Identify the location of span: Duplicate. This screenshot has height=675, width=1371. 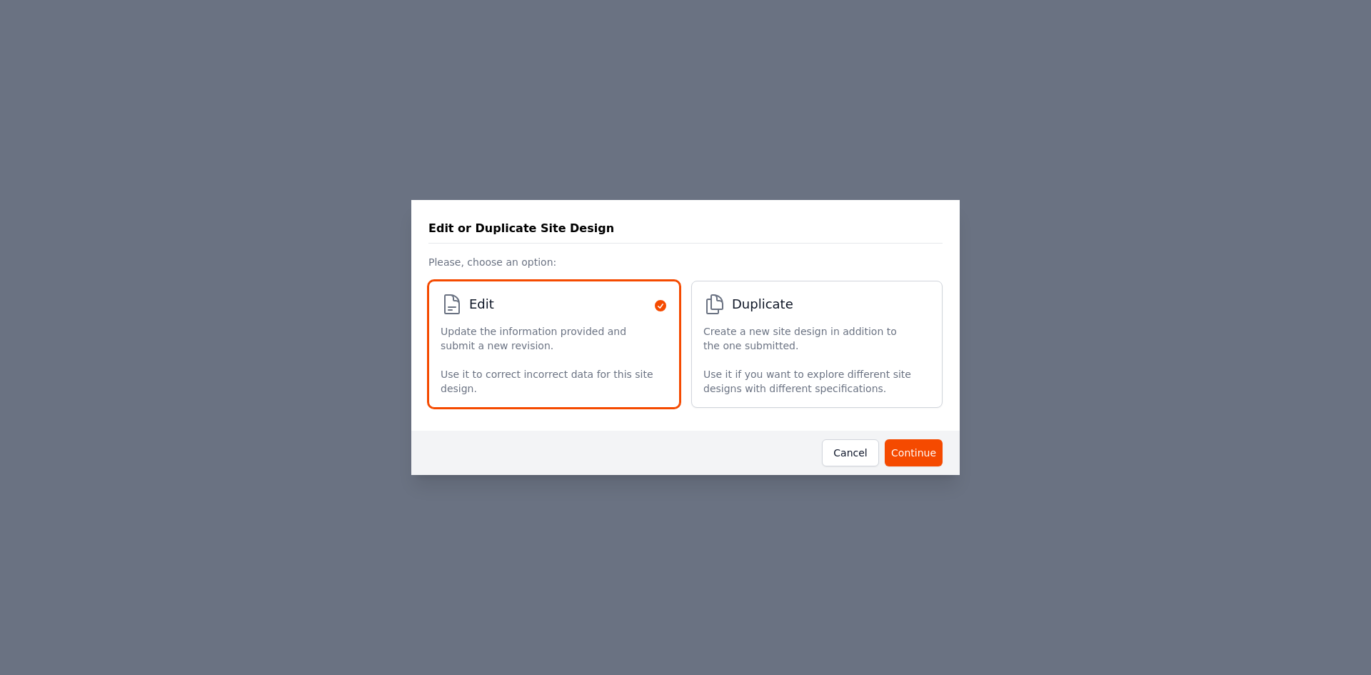
(762, 304).